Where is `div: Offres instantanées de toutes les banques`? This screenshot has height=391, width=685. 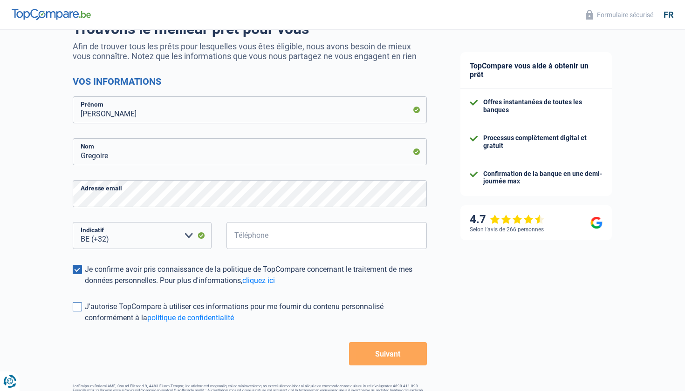
div: Offres instantanées de toutes les banques is located at coordinates (543, 106).